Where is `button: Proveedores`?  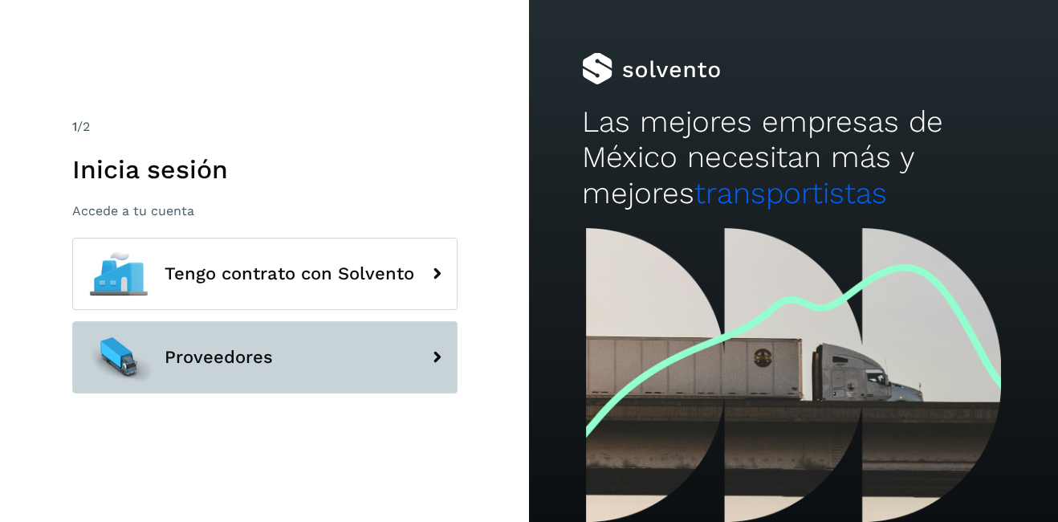
button: Proveedores is located at coordinates (265, 357).